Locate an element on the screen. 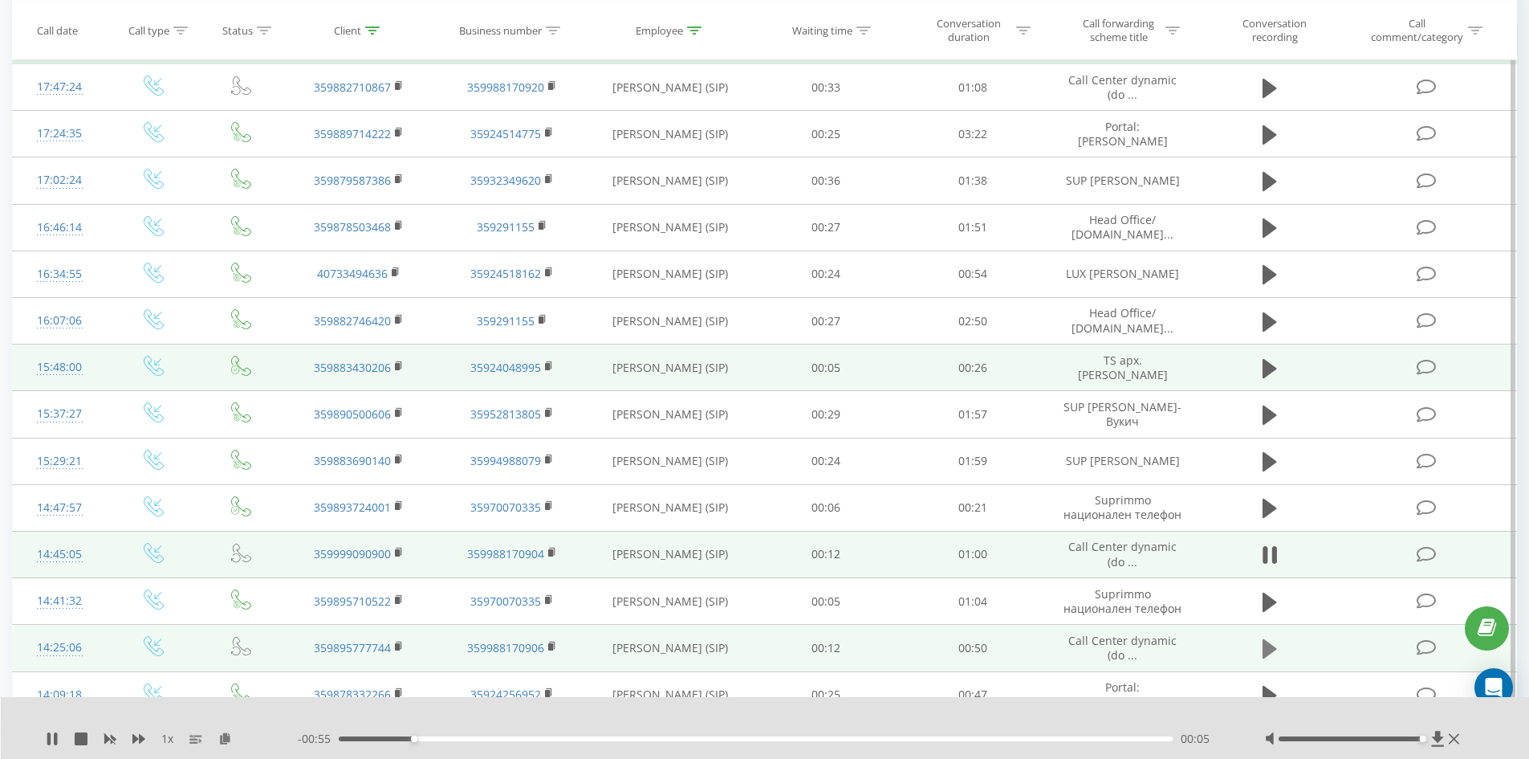 The image size is (1529, 759). a: 35952813805 is located at coordinates (506, 413).